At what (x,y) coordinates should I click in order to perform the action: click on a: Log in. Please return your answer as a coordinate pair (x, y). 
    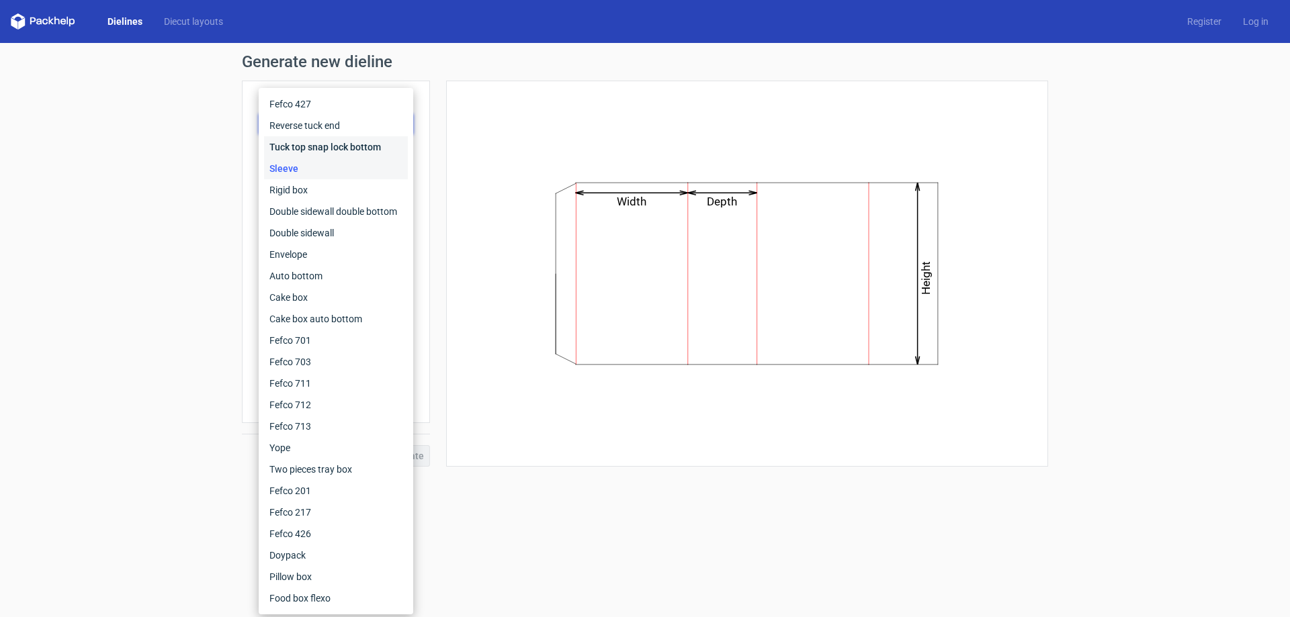
    Looking at the image, I should click on (1256, 21).